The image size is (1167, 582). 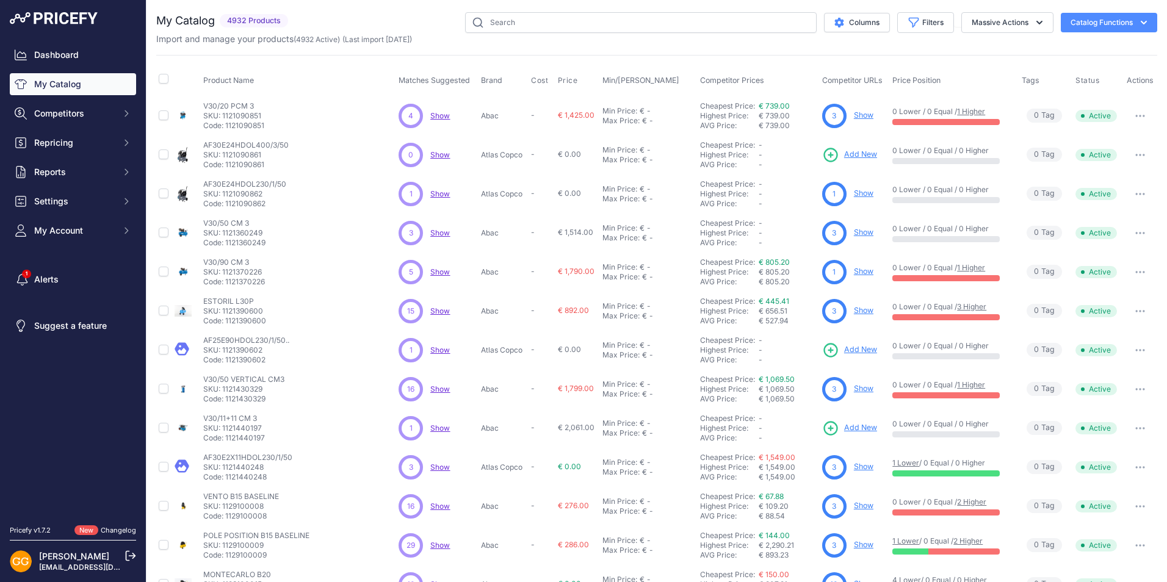 What do you see at coordinates (246, 155) in the screenshot?
I see `p: SKU: 1121090861` at bounding box center [246, 155].